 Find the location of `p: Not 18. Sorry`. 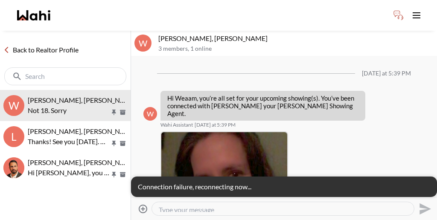

p: Not 18. Sorry is located at coordinates (69, 111).